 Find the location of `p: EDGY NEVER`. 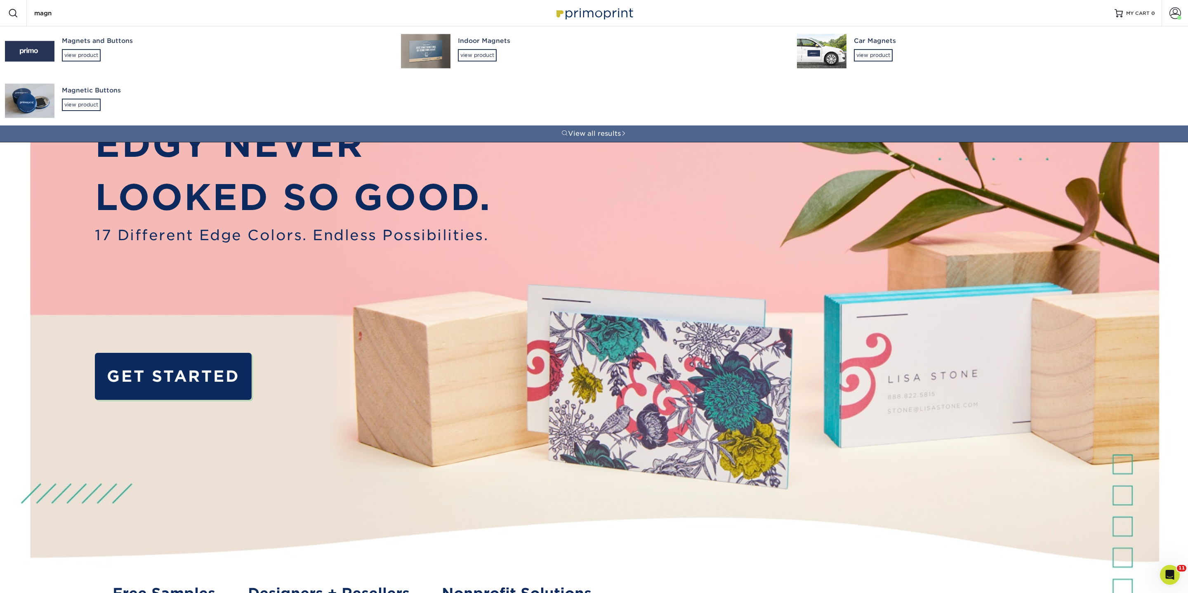

p: EDGY NEVER is located at coordinates (293, 144).